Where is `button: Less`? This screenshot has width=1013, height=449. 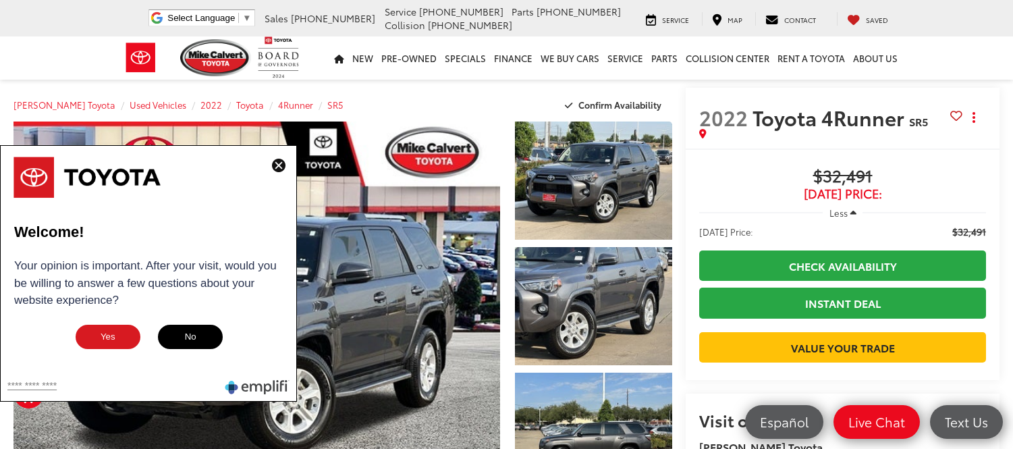 button: Less is located at coordinates (843, 213).